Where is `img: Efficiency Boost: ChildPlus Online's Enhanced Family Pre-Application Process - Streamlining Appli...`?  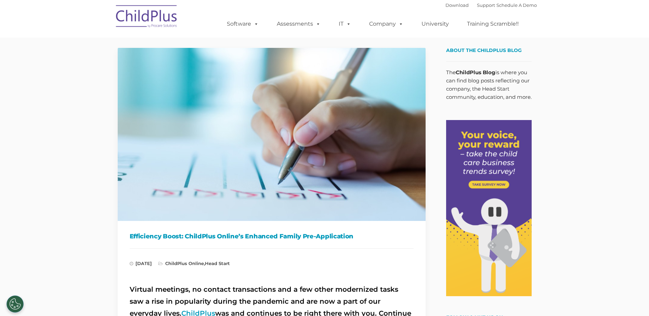
img: Efficiency Boost: ChildPlus Online's Enhanced Family Pre-Application Process - Streamlining Appli... is located at coordinates (272, 135).